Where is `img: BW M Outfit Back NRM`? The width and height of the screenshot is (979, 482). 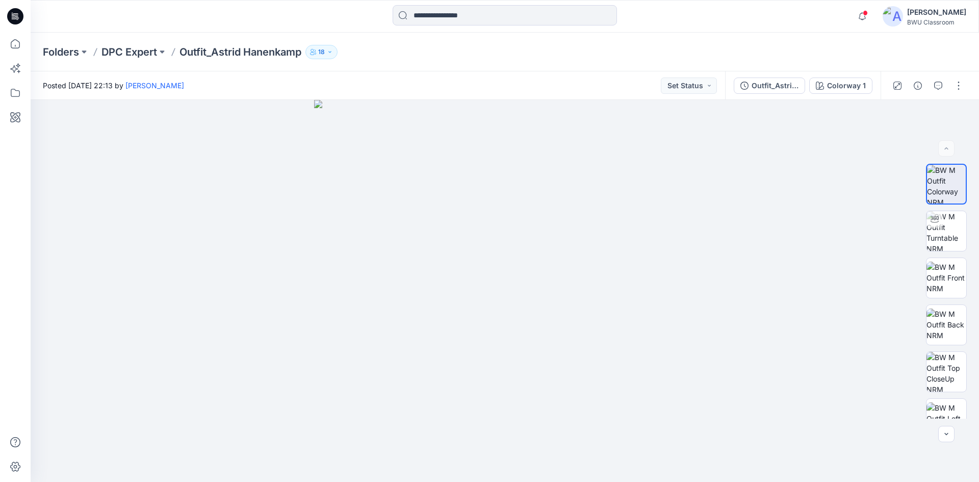 img: BW M Outfit Back NRM is located at coordinates (947, 324).